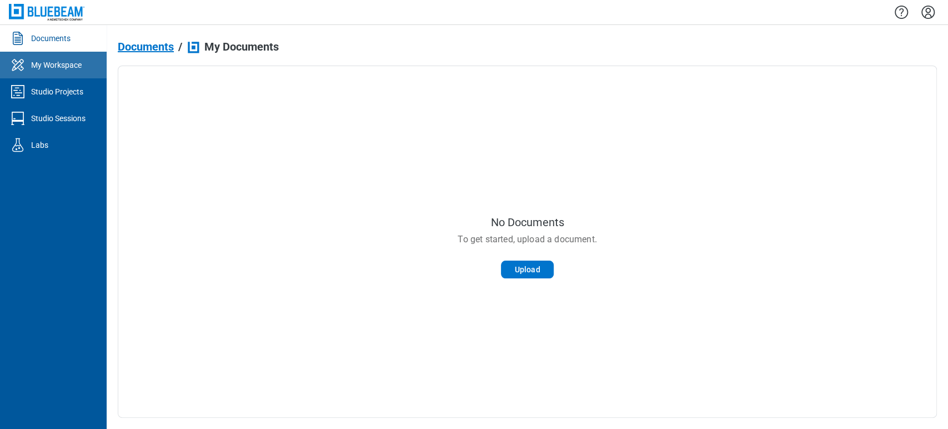 This screenshot has width=948, height=429. What do you see at coordinates (47, 12) in the screenshot?
I see `img: Bluebeam, Inc.` at bounding box center [47, 12].